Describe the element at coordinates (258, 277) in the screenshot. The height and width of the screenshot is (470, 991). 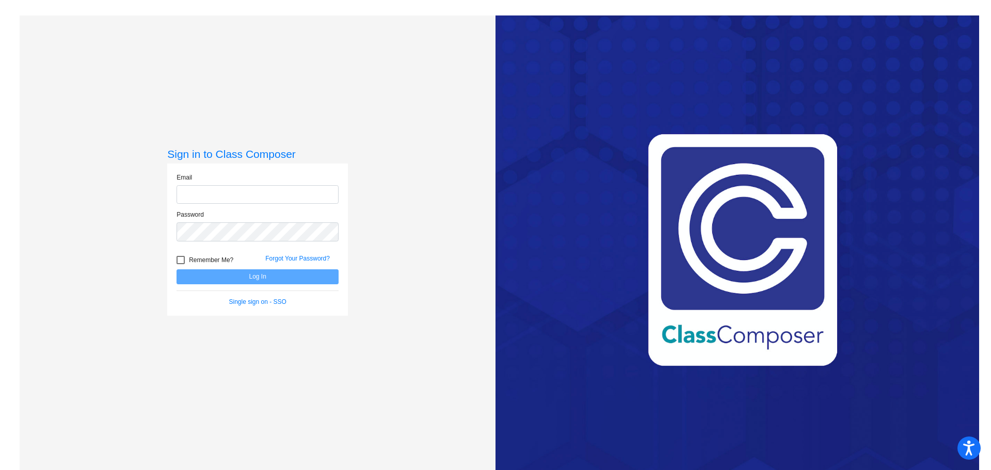
I see `button: Log In` at that location.